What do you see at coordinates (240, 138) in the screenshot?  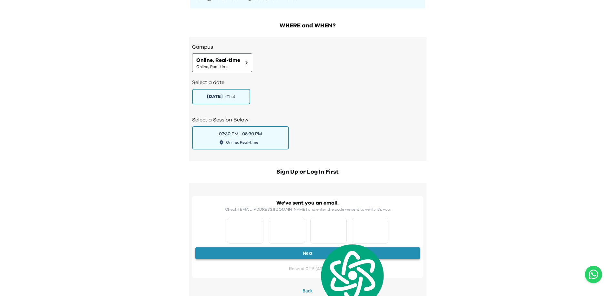 I see `button: 07:30 PM - 08:30 PMOnline, Real-time` at bounding box center [240, 138].